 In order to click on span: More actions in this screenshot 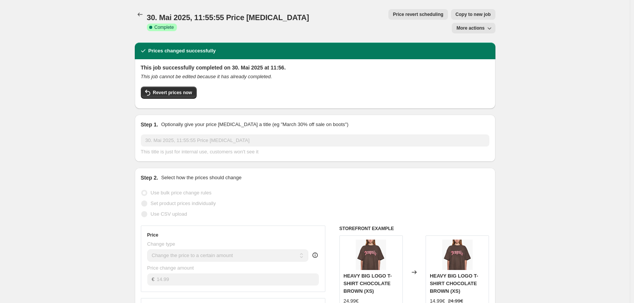, I will do `click(471, 28)`.